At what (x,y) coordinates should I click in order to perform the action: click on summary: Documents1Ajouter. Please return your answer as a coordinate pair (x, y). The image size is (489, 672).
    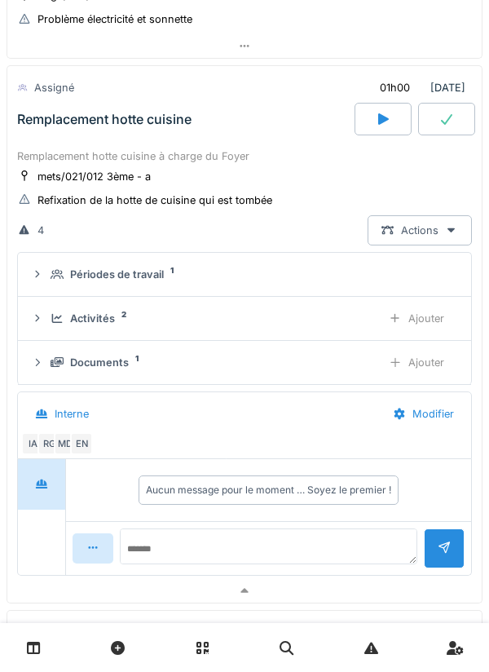
    Looking at the image, I should click on (245, 362).